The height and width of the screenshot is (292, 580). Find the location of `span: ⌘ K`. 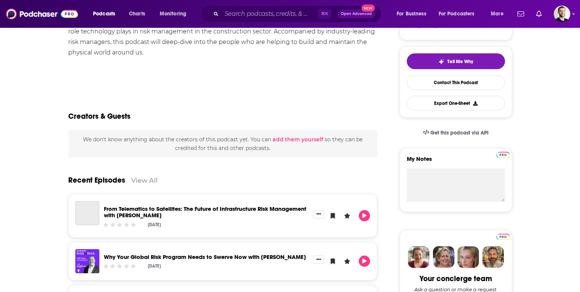

span: ⌘ K is located at coordinates (325, 14).